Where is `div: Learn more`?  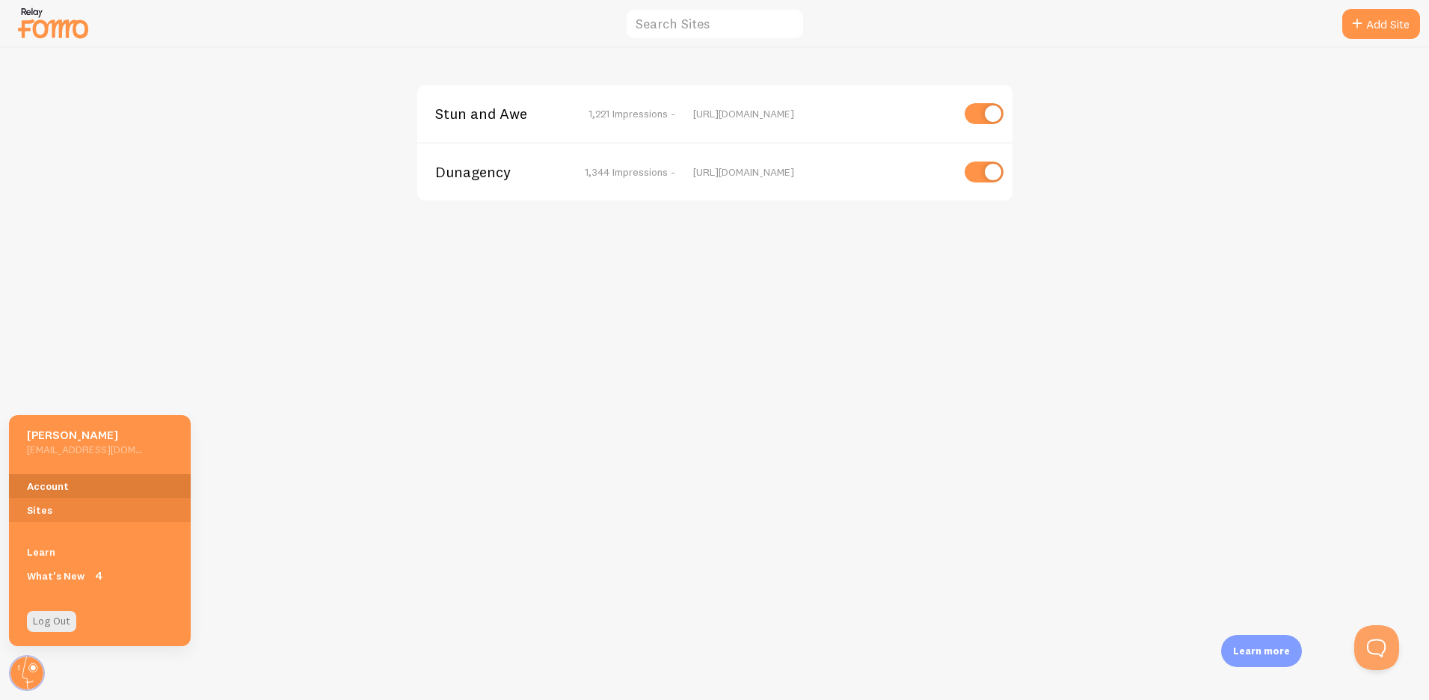 div: Learn more is located at coordinates (1261, 651).